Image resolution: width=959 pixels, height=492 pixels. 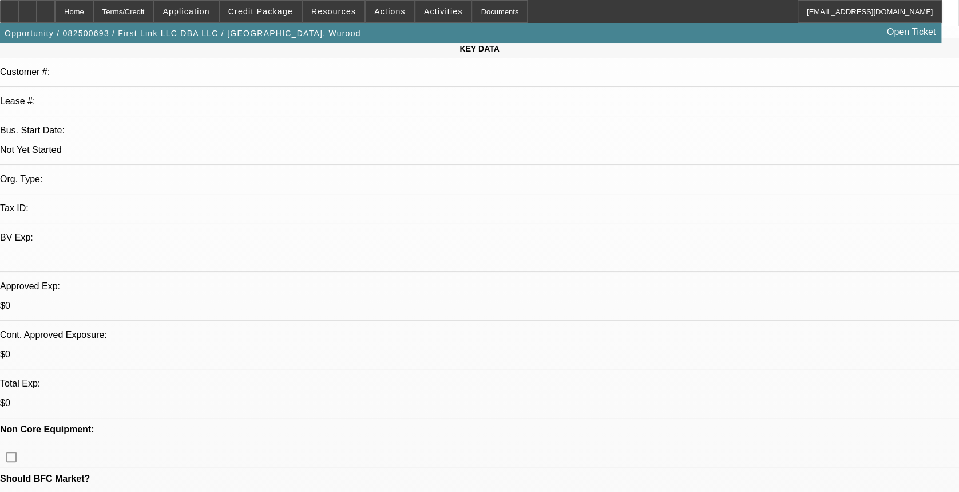 I want to click on span: Credit Package, so click(x=260, y=11).